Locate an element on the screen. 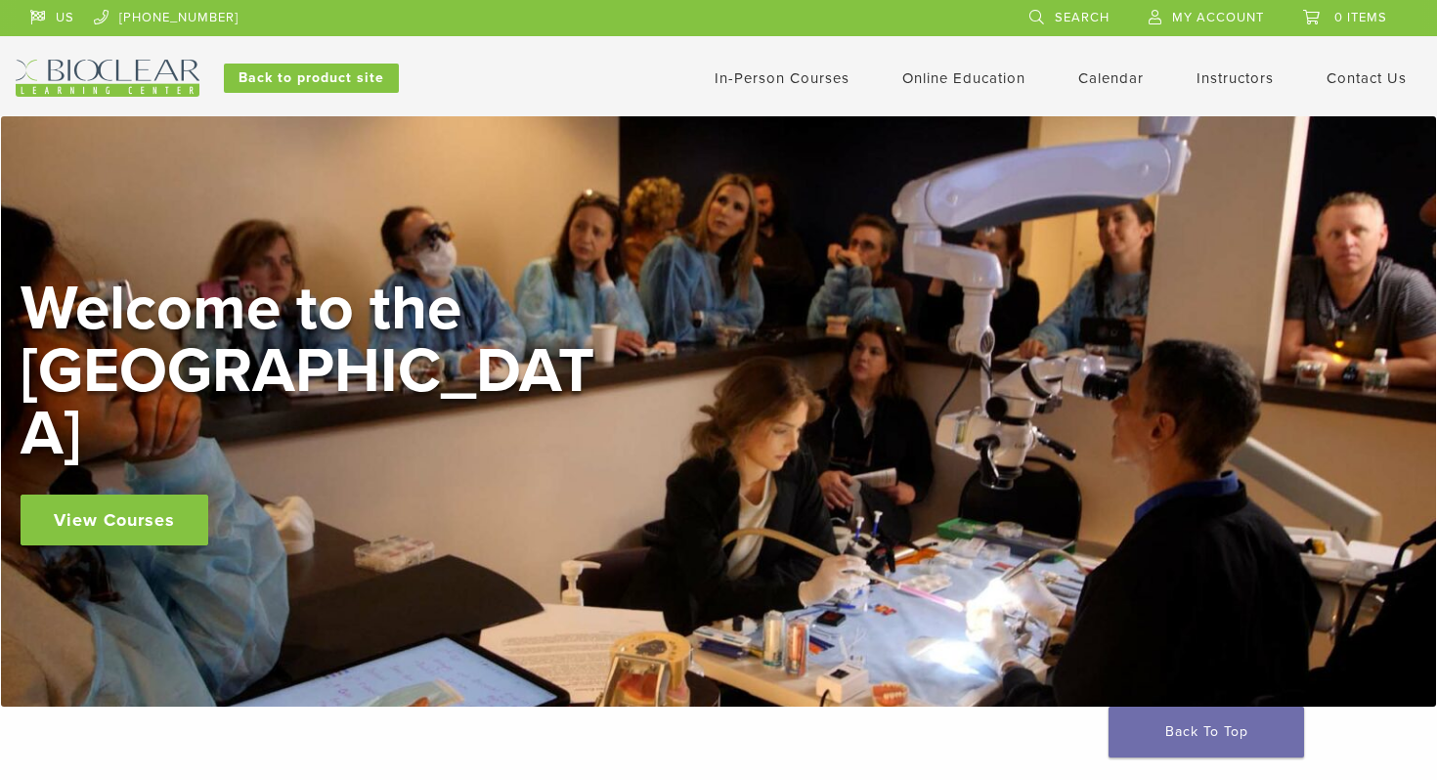 This screenshot has width=1437, height=780. a: View Courses is located at coordinates (114, 520).